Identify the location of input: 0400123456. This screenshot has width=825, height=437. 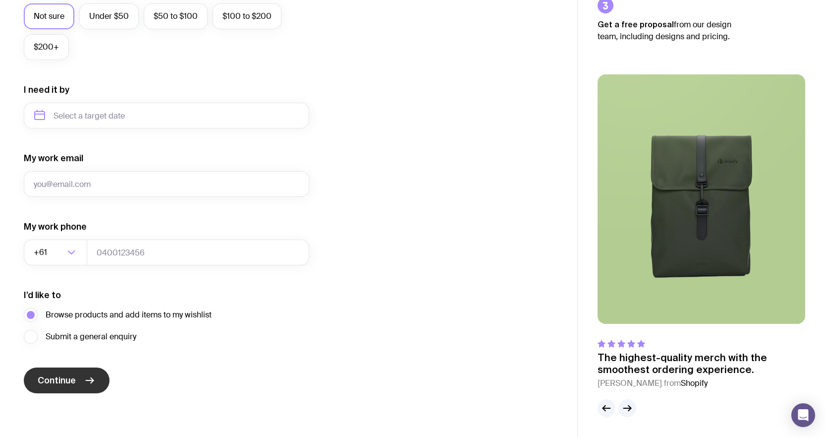
(198, 252).